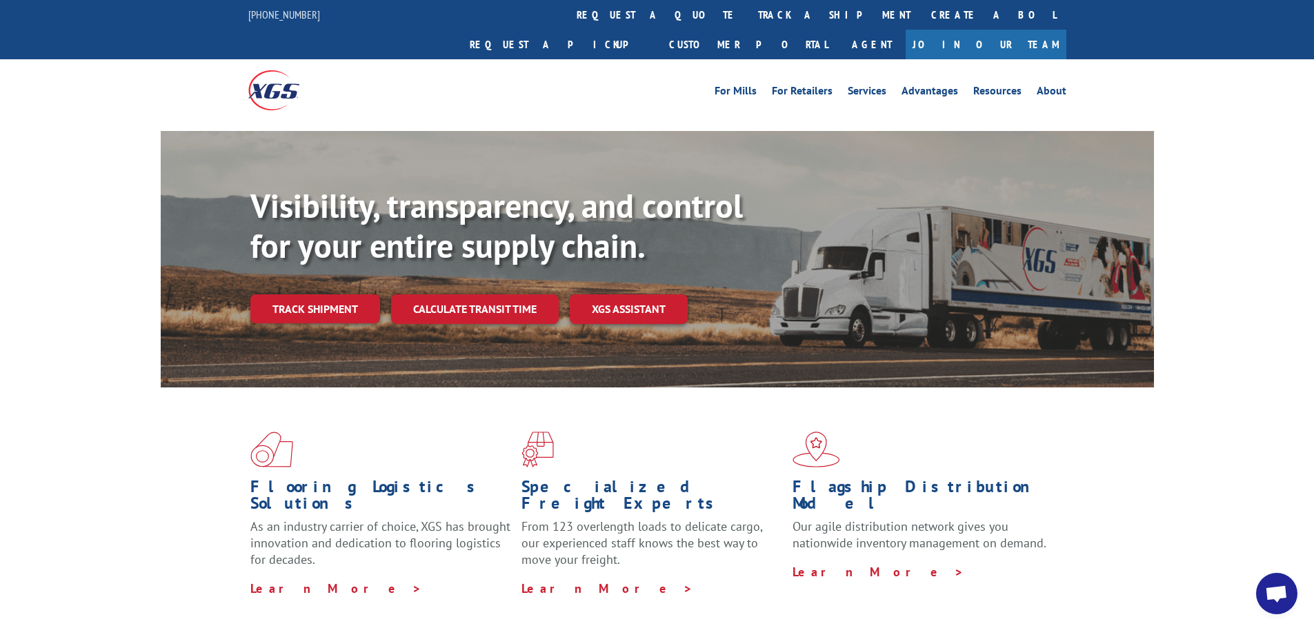 The image size is (1314, 628). What do you see at coordinates (816, 450) in the screenshot?
I see `img: xgs-icon-flagship-distribution-model-red` at bounding box center [816, 450].